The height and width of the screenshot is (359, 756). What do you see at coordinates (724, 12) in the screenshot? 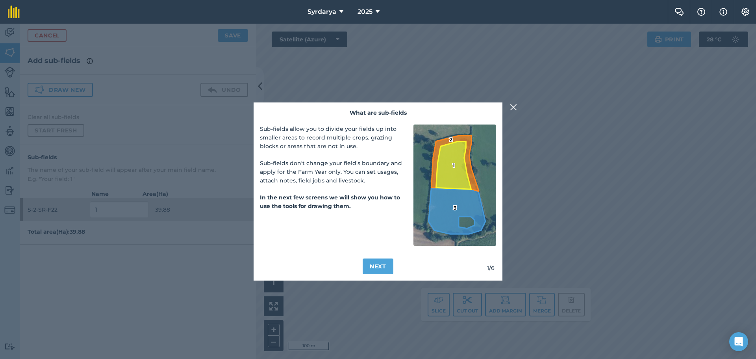
I see `img: svg+xml;base64,PHN2ZyB4bWxucz0iaHR0cDovL3d3dy53My5vcmcvMjAwMC9zdmciIHdpZHRoPSIxNyIgaGVpZ2h0PSIxNy...` at bounding box center [724, 12].